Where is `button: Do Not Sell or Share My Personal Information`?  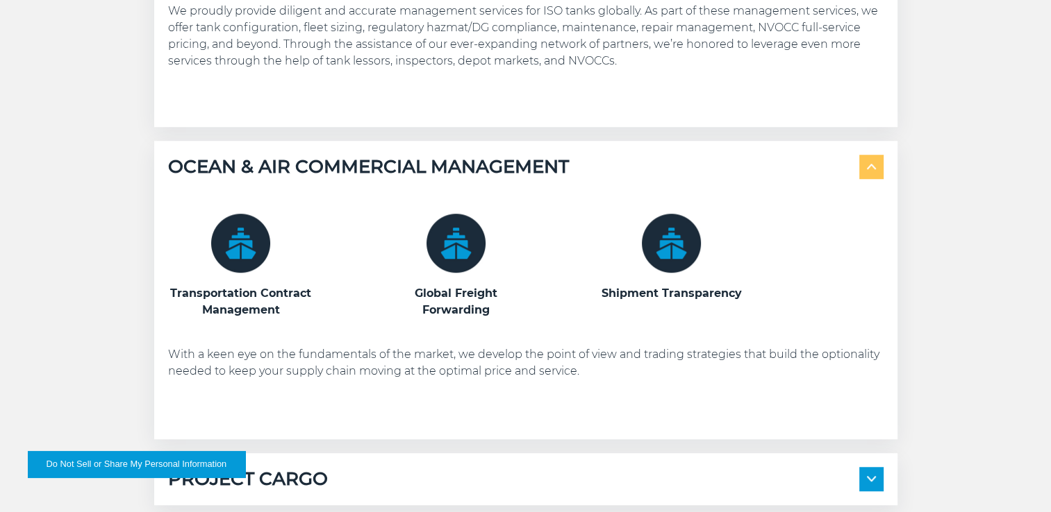
button: Do Not Sell or Share My Personal Information is located at coordinates (136, 465).